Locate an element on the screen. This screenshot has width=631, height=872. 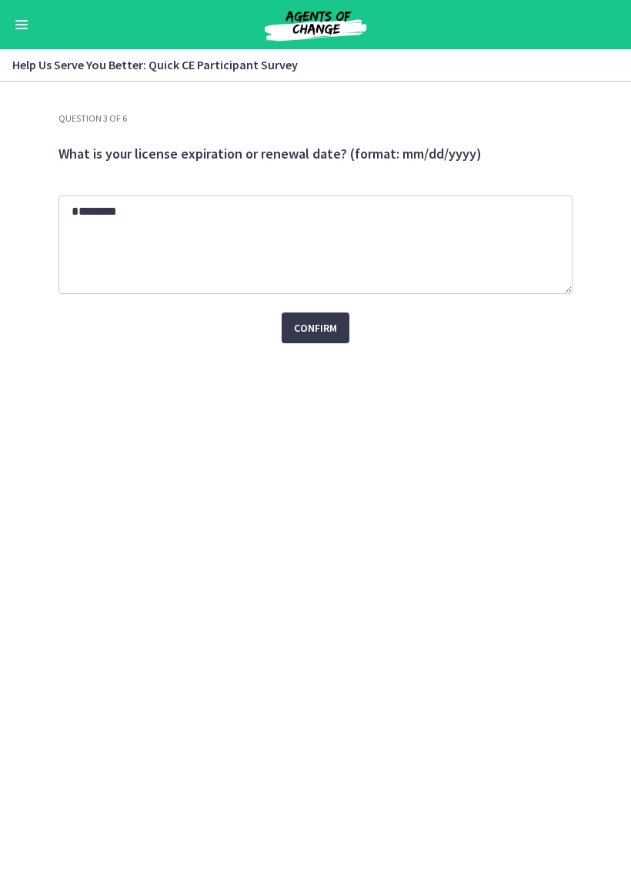
h3: Help Us Serve You Better: Quick CE Participant Survey is located at coordinates (306, 65).